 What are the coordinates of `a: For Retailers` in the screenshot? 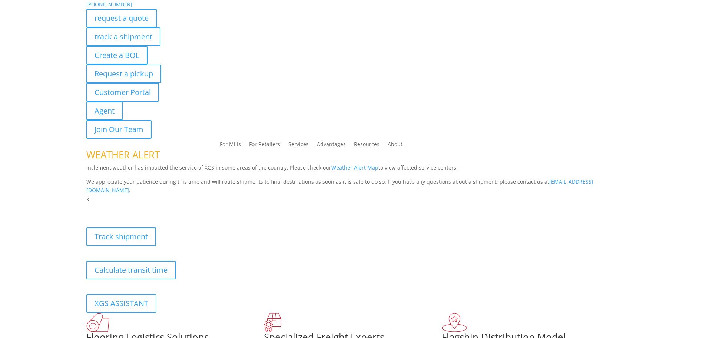 It's located at (265, 146).